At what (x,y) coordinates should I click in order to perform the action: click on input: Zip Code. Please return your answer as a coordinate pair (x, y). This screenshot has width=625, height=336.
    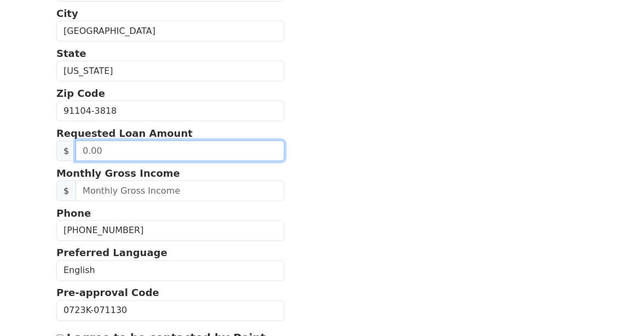
    Looking at the image, I should click on (170, 111).